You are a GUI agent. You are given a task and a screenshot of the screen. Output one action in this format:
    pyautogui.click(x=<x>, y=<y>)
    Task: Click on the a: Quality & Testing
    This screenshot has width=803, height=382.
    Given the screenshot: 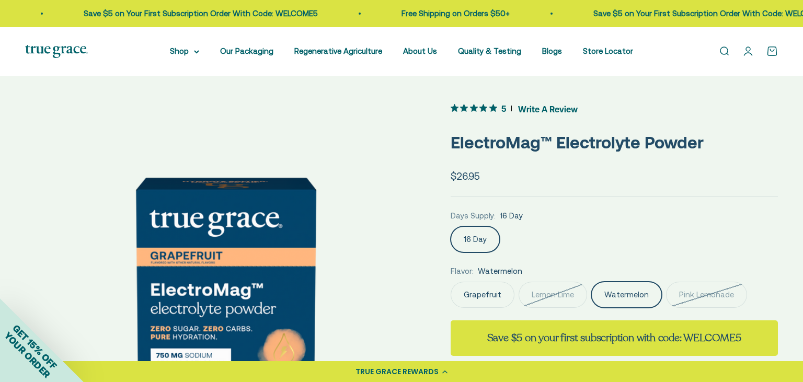 What is the action you would take?
    pyautogui.click(x=489, y=51)
    